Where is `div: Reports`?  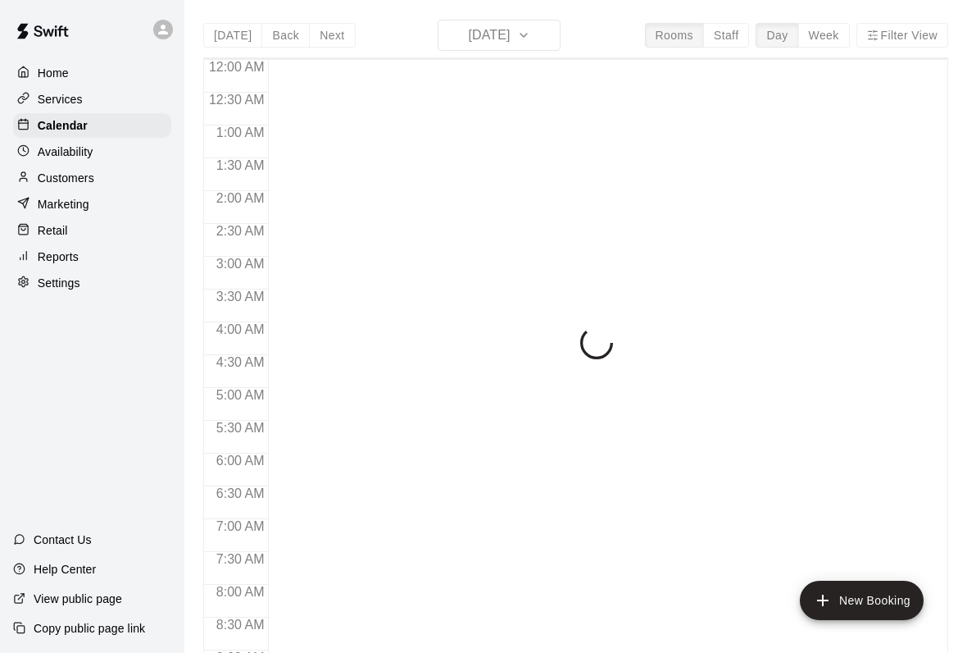
div: Reports is located at coordinates (92, 257).